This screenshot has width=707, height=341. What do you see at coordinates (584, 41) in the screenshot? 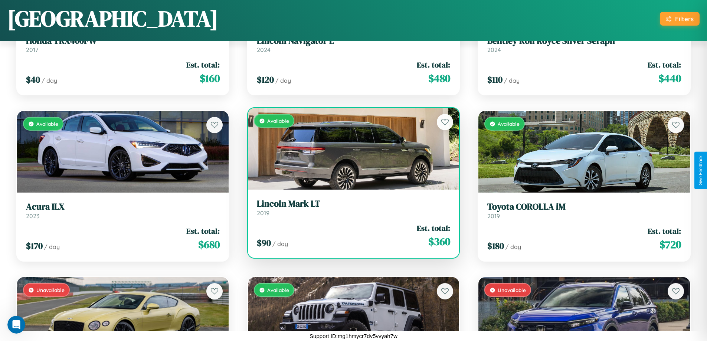
I see `h3: Bentley Roll Royce Silver Seraph` at bounding box center [584, 41].